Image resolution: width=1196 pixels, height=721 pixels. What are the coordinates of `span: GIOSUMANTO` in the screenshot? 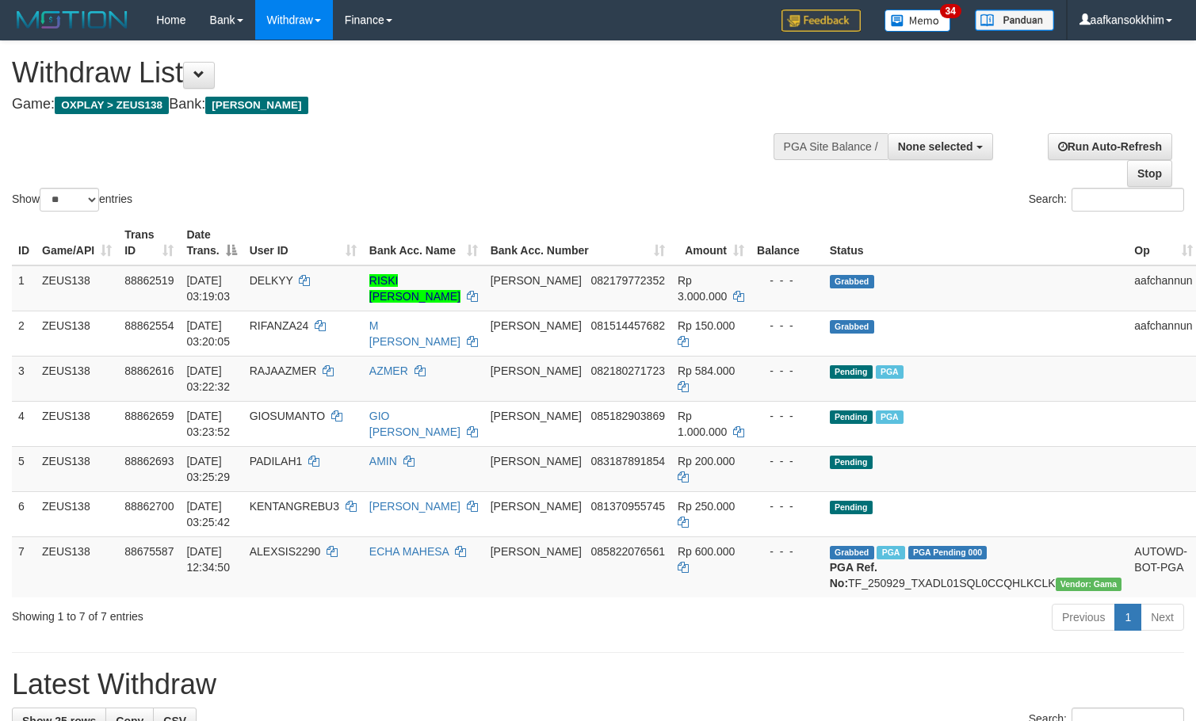 It's located at (287, 416).